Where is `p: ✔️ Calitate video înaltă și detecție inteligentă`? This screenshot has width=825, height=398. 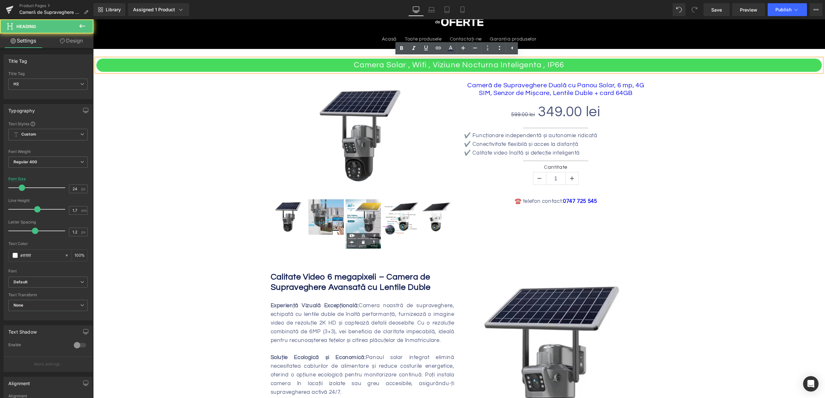 p: ✔️ Calitate video înaltă și detecție inteligentă is located at coordinates (463, 134).